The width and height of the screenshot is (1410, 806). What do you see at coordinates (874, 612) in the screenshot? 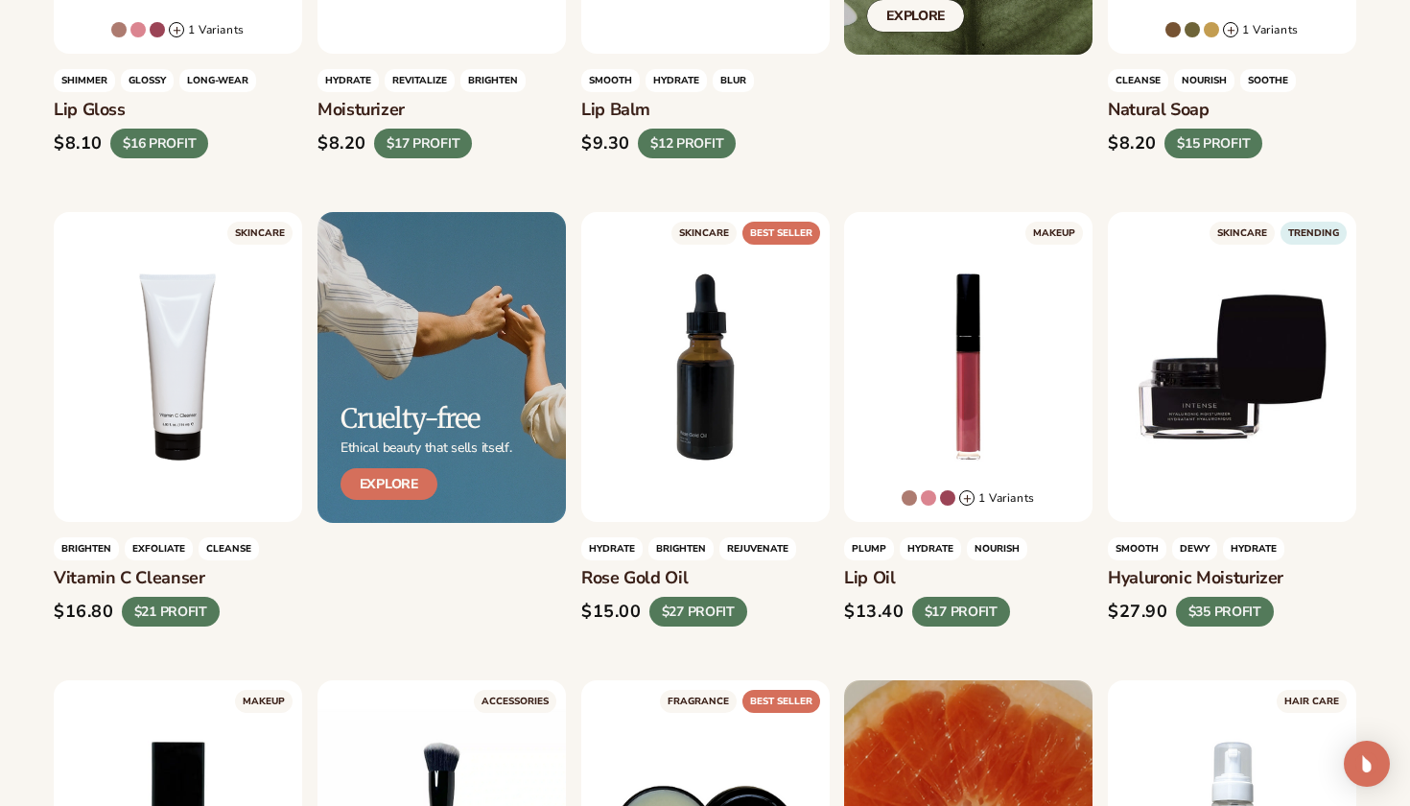
I see `div: $13.40` at bounding box center [874, 612].